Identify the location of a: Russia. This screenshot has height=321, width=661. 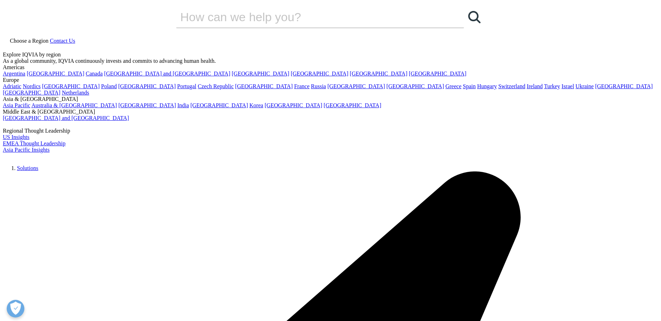
(318, 86).